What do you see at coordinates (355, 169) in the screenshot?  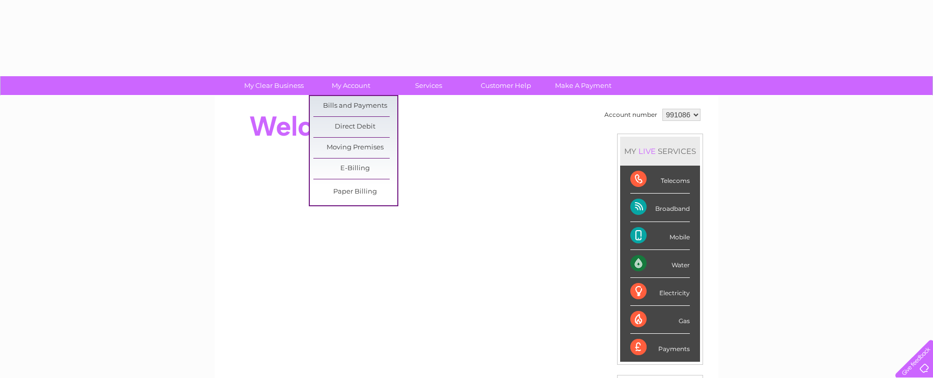 I see `a: E-Billing` at bounding box center [355, 169].